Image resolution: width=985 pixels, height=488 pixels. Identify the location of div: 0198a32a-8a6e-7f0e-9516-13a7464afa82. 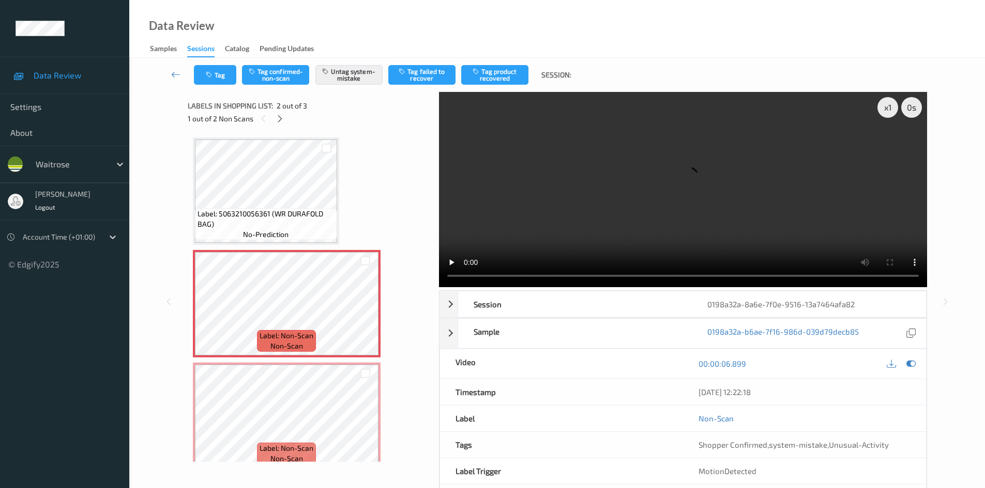
(808, 304).